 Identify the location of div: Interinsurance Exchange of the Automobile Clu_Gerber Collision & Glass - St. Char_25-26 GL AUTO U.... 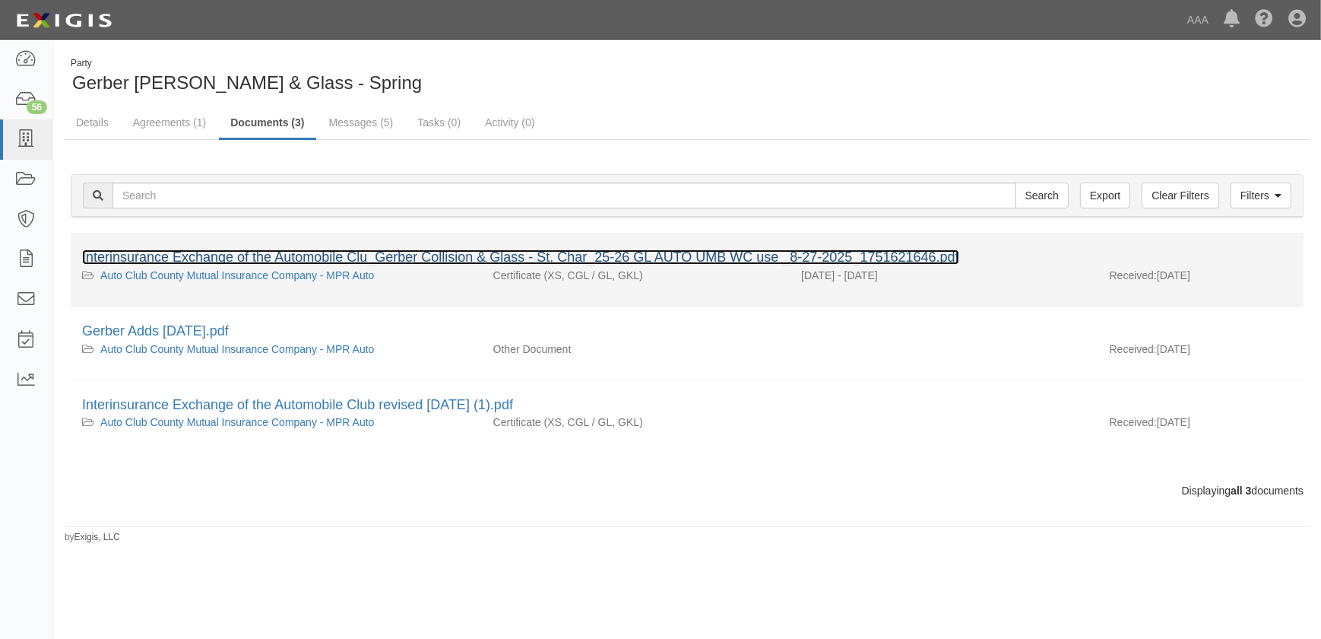
(687, 258).